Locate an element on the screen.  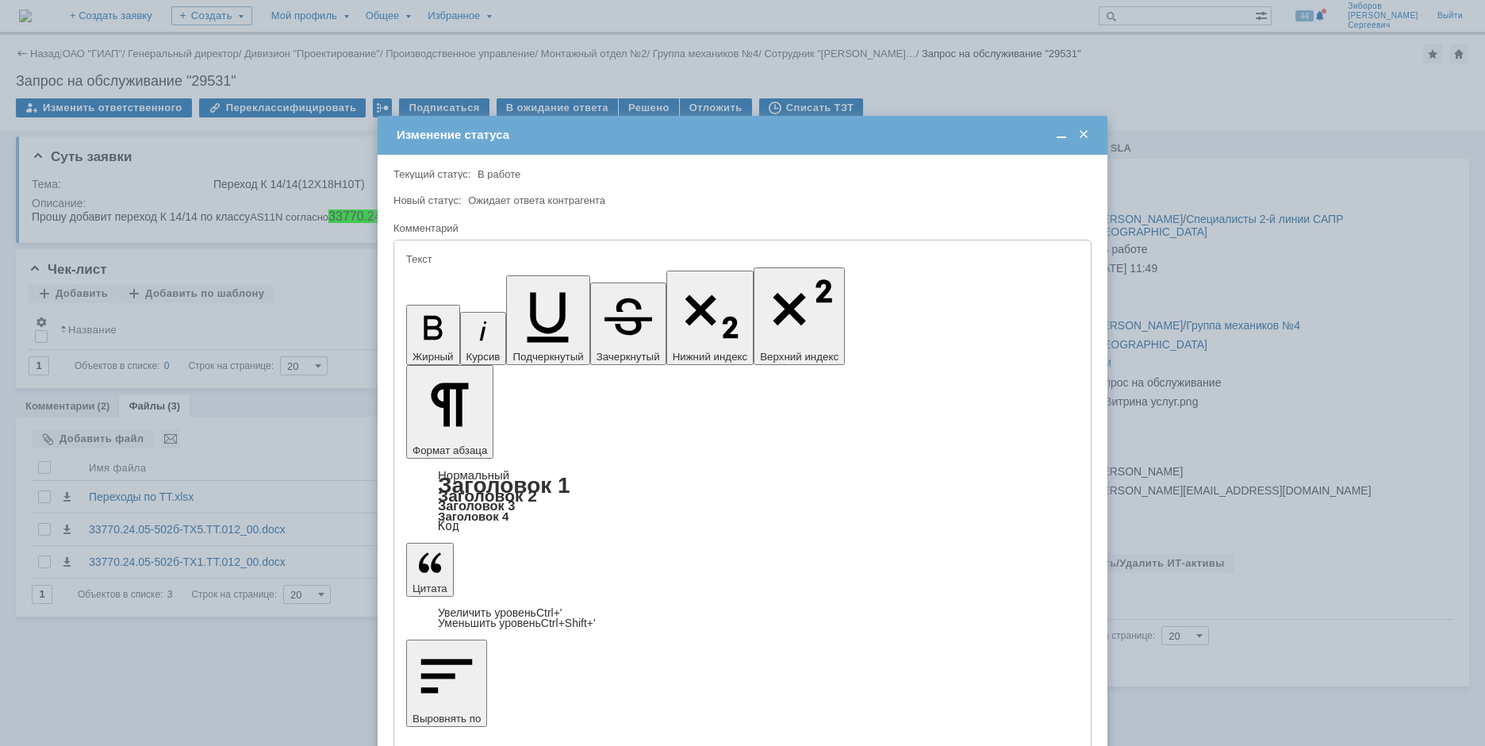
a: Заголовок 2 is located at coordinates (487, 495).